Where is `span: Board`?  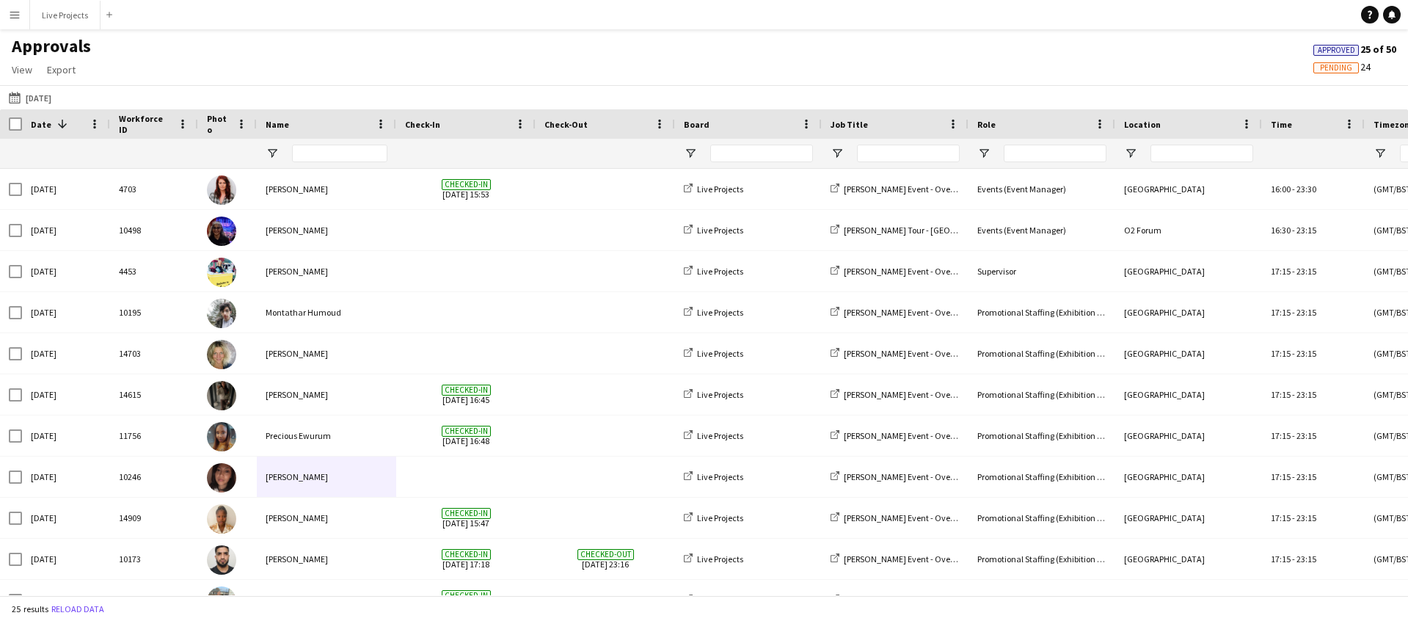 span: Board is located at coordinates (696, 124).